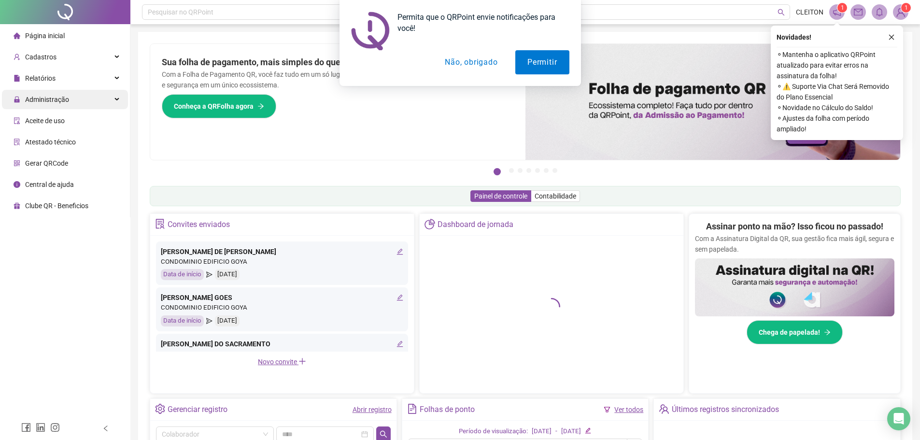 The width and height of the screenshot is (920, 440). I want to click on span: left, so click(106, 428).